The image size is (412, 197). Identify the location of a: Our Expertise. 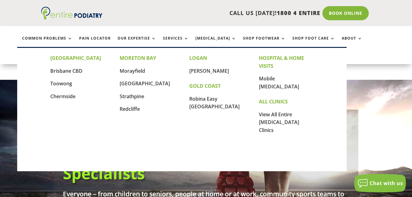
(137, 43).